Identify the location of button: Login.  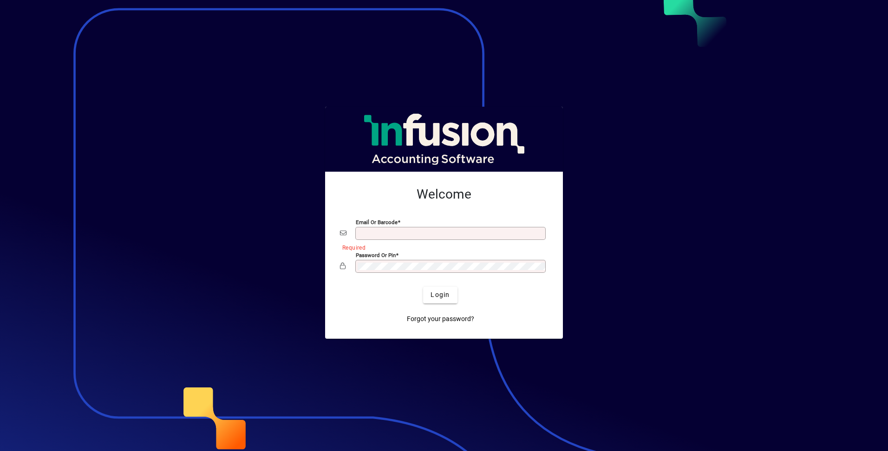
(440, 295).